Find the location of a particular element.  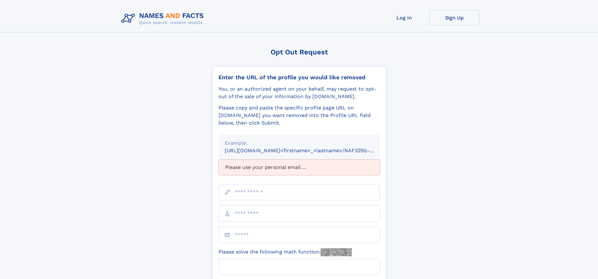

div: Example: is located at coordinates (299, 143).